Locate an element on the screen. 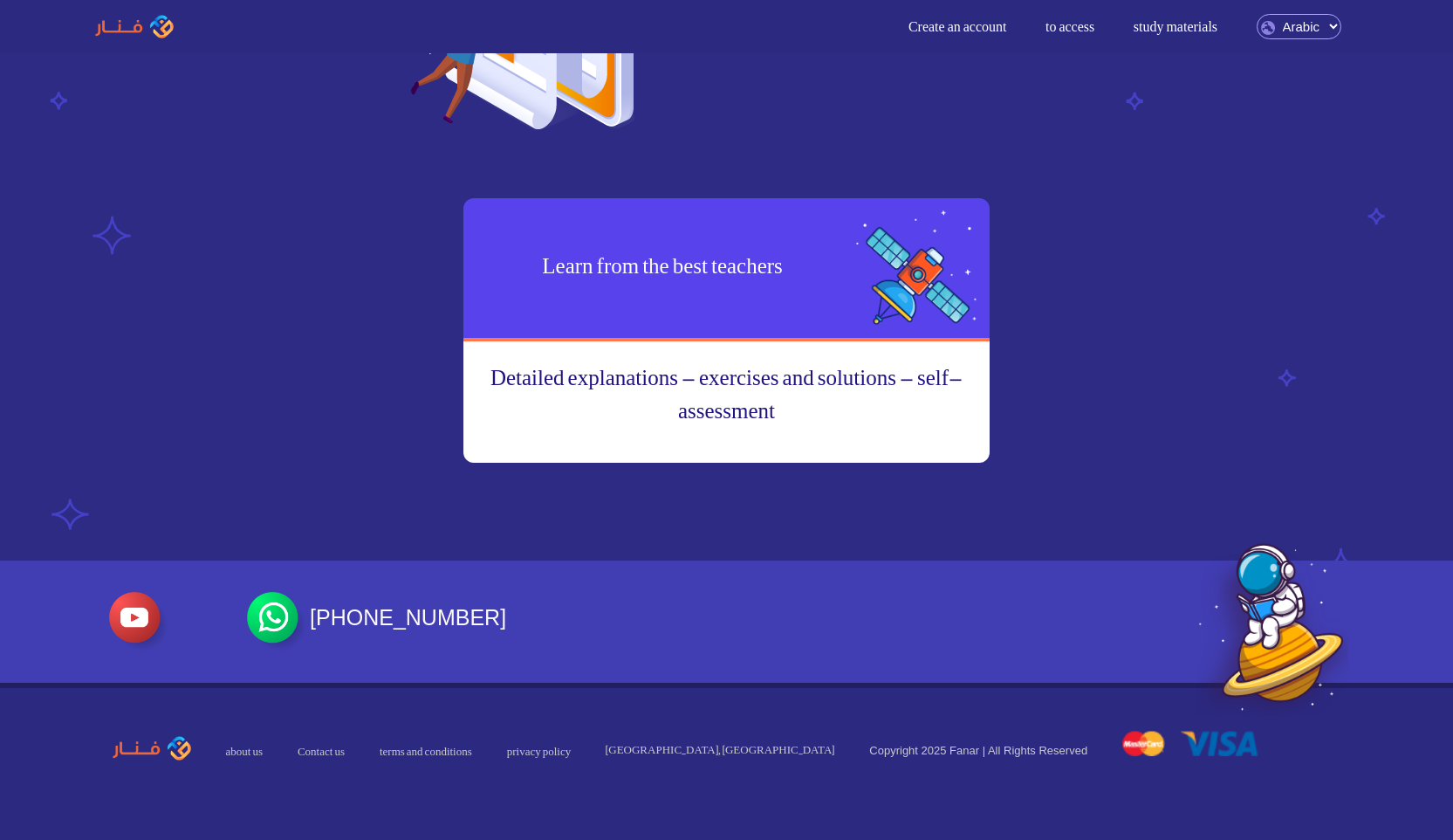 The width and height of the screenshot is (1453, 840). a: Create an account is located at coordinates (957, 26).